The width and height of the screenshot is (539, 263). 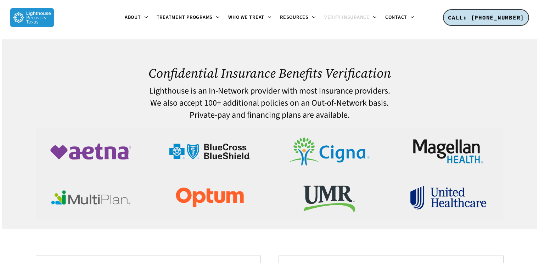 What do you see at coordinates (400, 18) in the screenshot?
I see `a: Contact` at bounding box center [400, 18].